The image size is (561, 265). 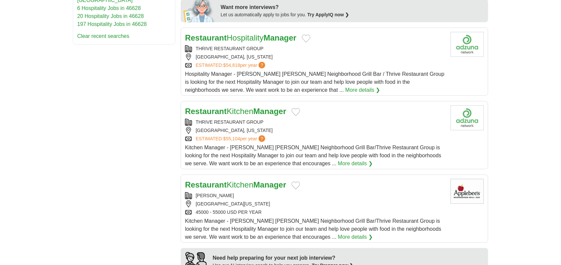 I want to click on div: 45000 - 55000 USD PER YEAR, so click(x=315, y=212).